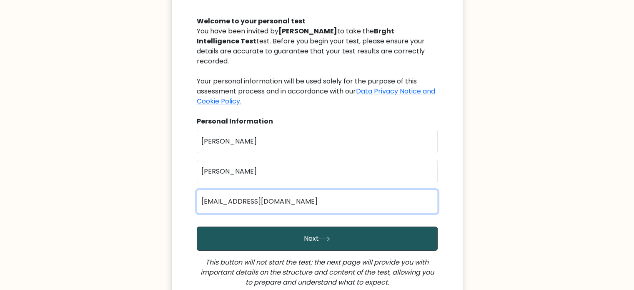 The image size is (634, 290). I want to click on i: This button will not start the test; the next page will provide you with important details on the..., so click(317, 272).